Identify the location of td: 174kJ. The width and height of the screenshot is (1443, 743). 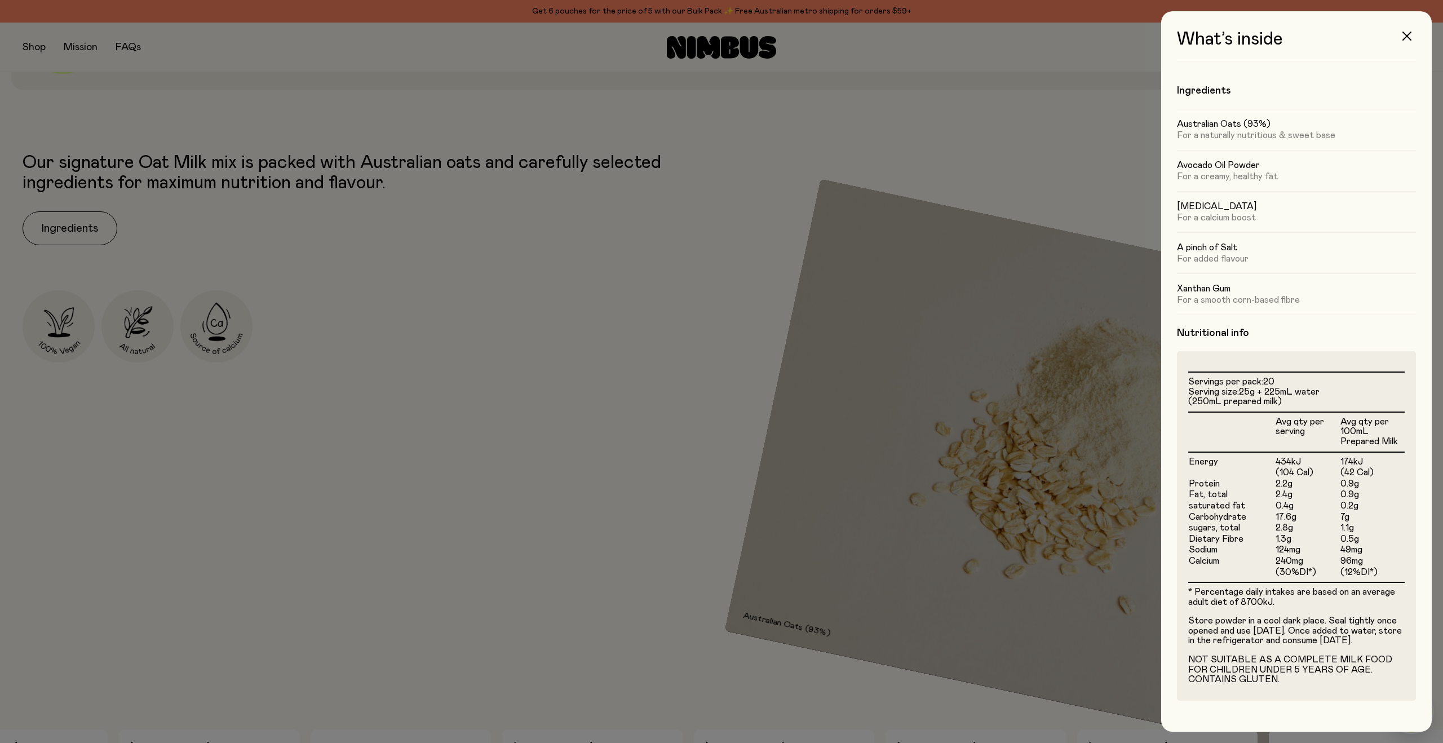
(1372, 460).